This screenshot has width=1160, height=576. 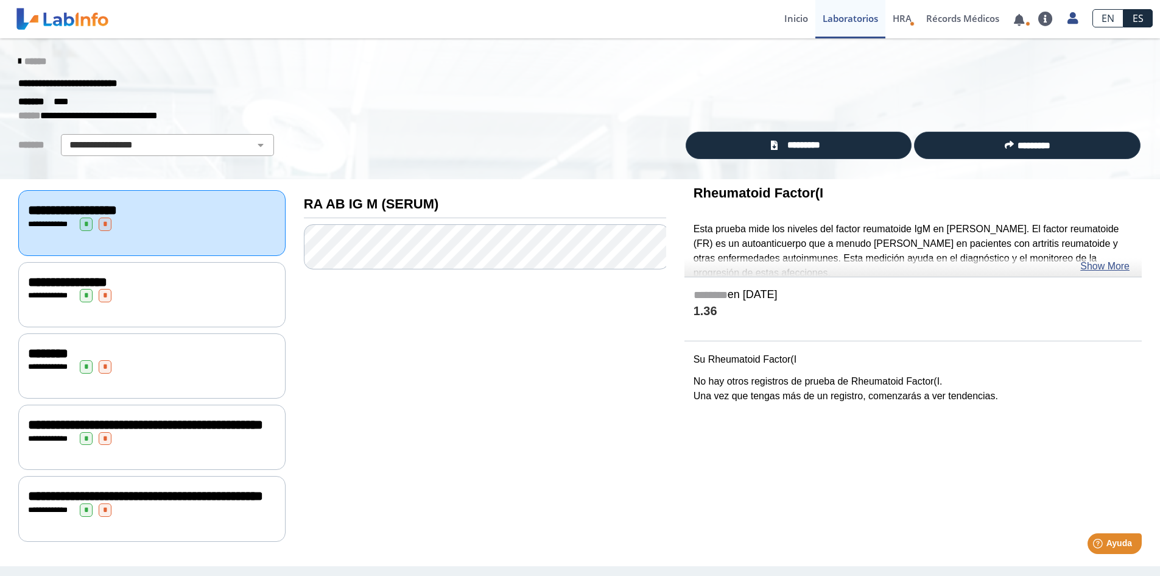 I want to click on b: RA AB IG M (SERUM), so click(x=372, y=203).